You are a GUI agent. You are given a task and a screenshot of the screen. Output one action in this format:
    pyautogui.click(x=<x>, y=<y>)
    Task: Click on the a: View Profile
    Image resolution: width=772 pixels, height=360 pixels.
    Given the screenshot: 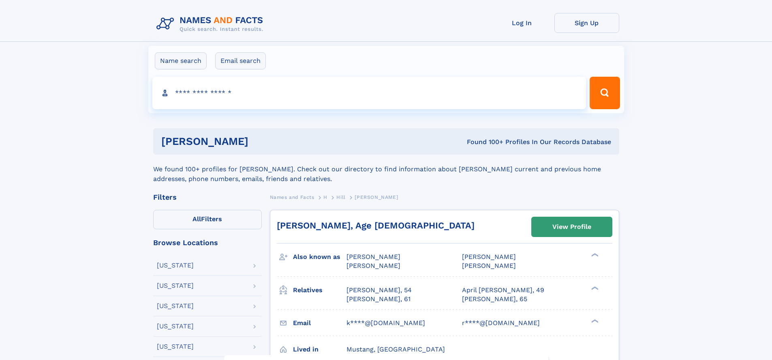 What is the action you would take?
    pyautogui.click(x=572, y=227)
    